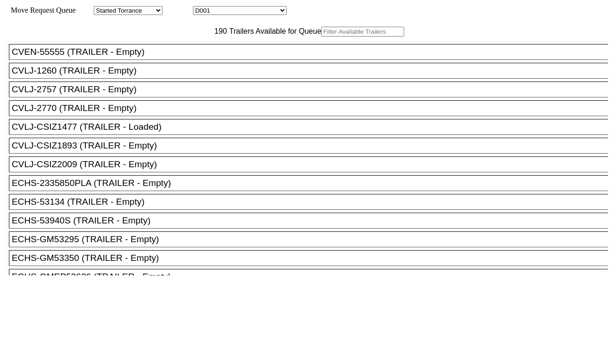 The image size is (614, 356). What do you see at coordinates (313, 52) in the screenshot?
I see `div: CVEN-55555 (TRAILER - Empty)` at bounding box center [313, 52].